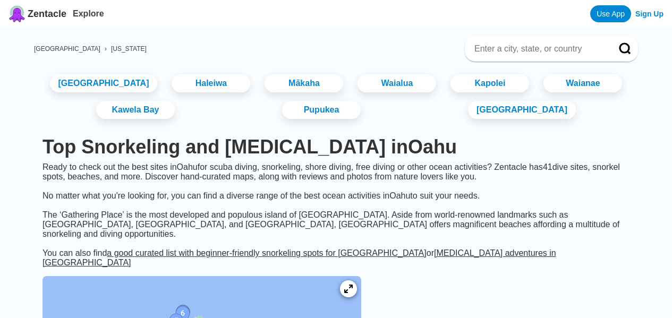 This screenshot has width=672, height=318. What do you see at coordinates (336, 186) in the screenshot?
I see `div: Ready to check out the best sites in Oahu for scuba diving, snorkeling, shore diving, free diving...` at bounding box center [336, 186].